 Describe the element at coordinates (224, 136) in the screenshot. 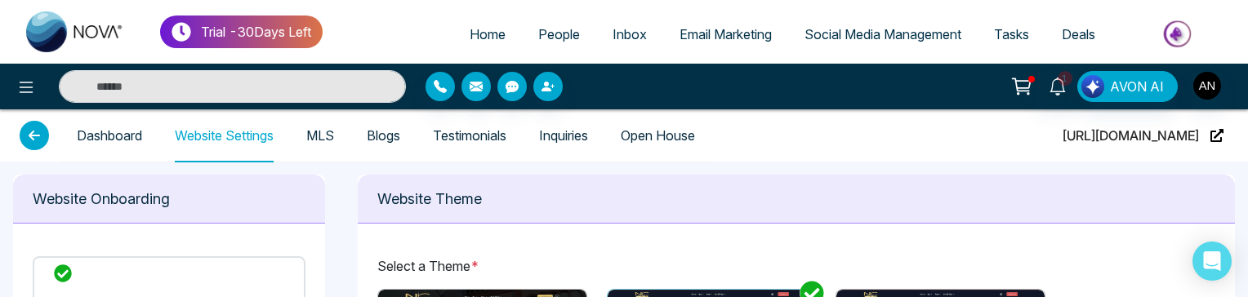

I see `a: Website Settings` at that location.